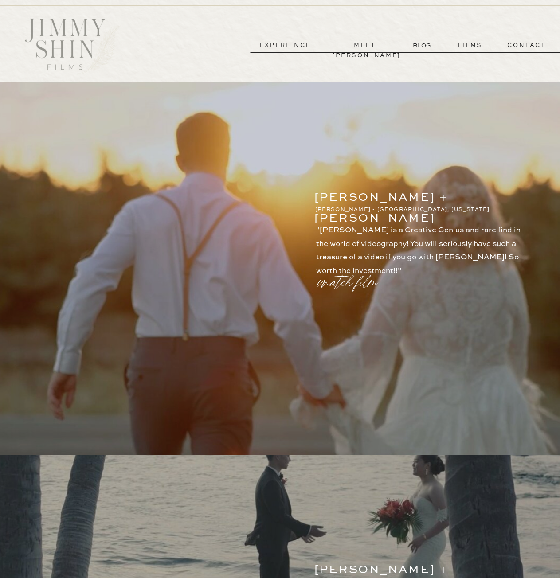 The height and width of the screenshot is (578, 560). What do you see at coordinates (285, 45) in the screenshot?
I see `a: experience` at bounding box center [285, 45].